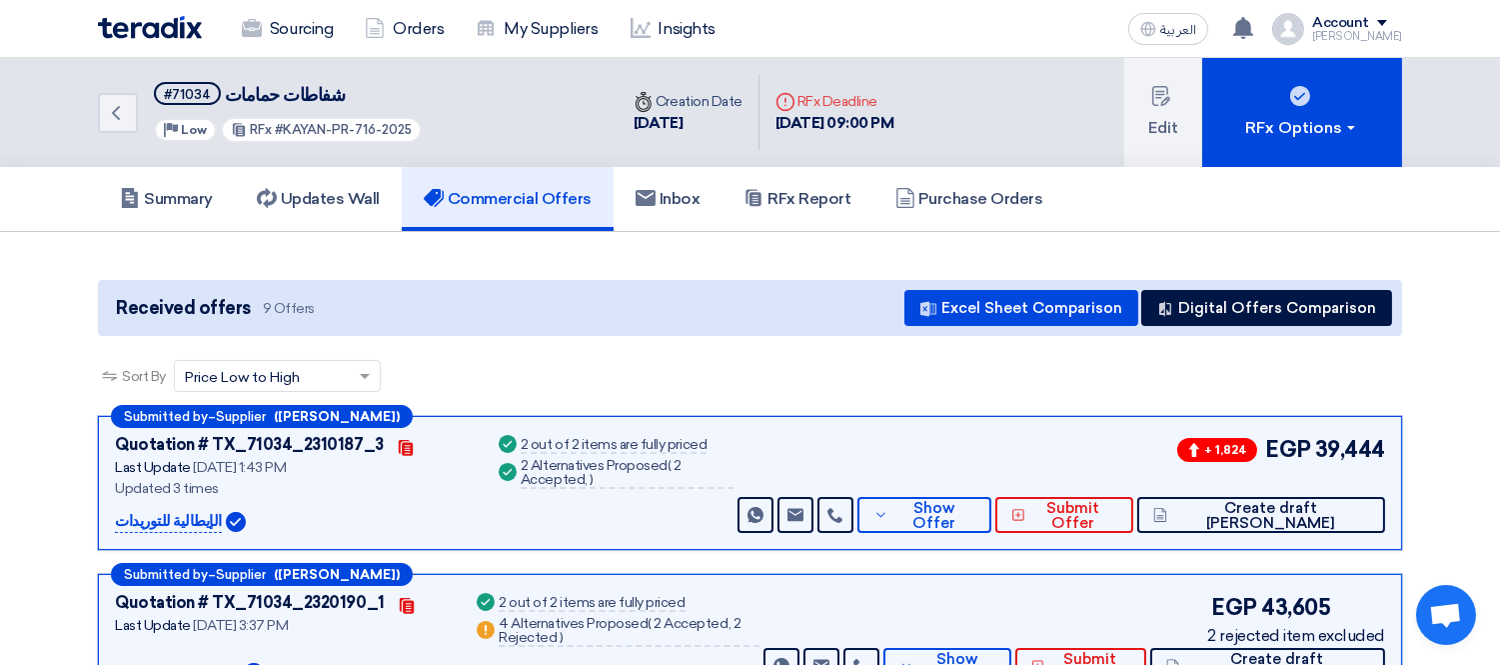  What do you see at coordinates (629, 632) in the screenshot?
I see `div: 4 Alternatives Proposed` at bounding box center [629, 632].